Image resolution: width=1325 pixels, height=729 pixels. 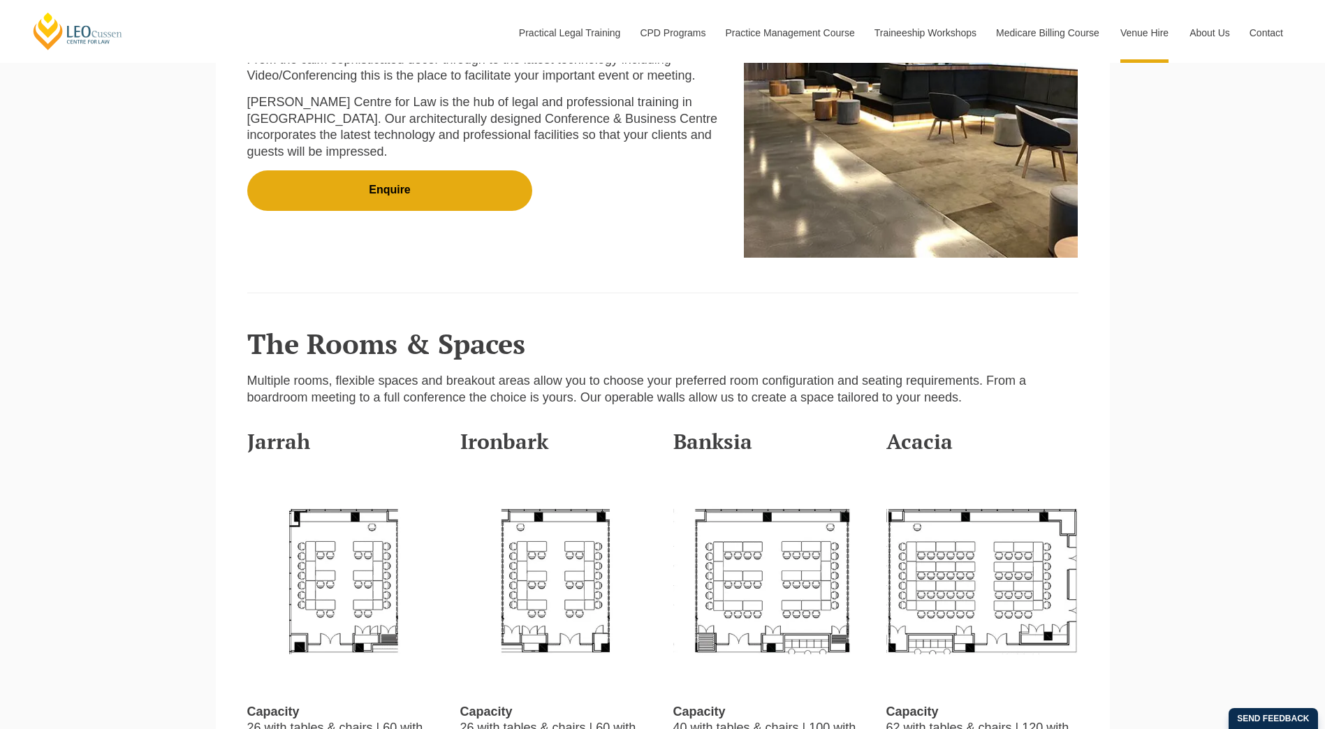 What do you see at coordinates (925, 33) in the screenshot?
I see `a: Traineeship Workshops` at bounding box center [925, 33].